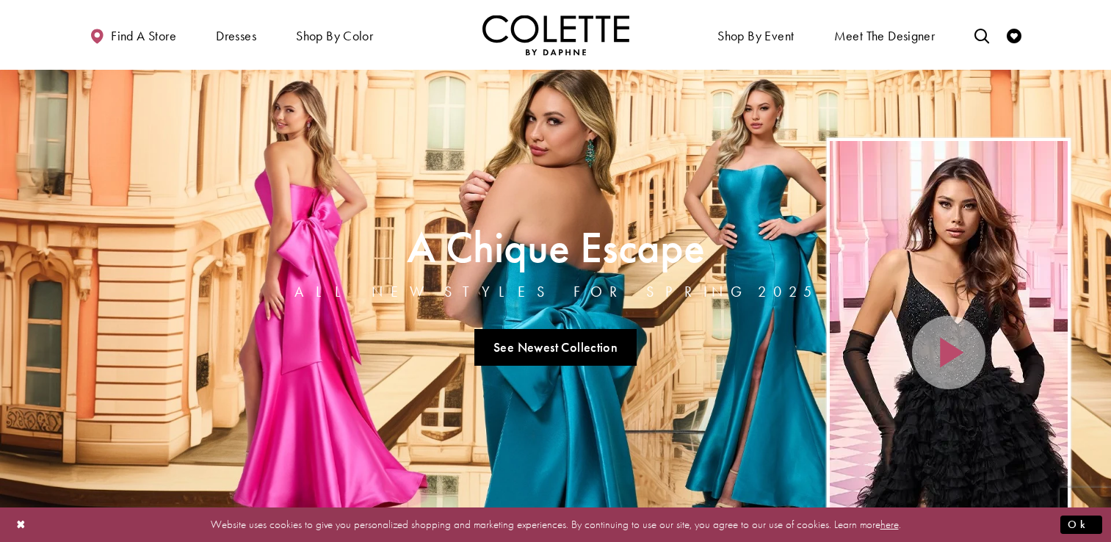 The image size is (1111, 542). What do you see at coordinates (556, 34) in the screenshot?
I see `a: Visit Home Page` at bounding box center [556, 34].